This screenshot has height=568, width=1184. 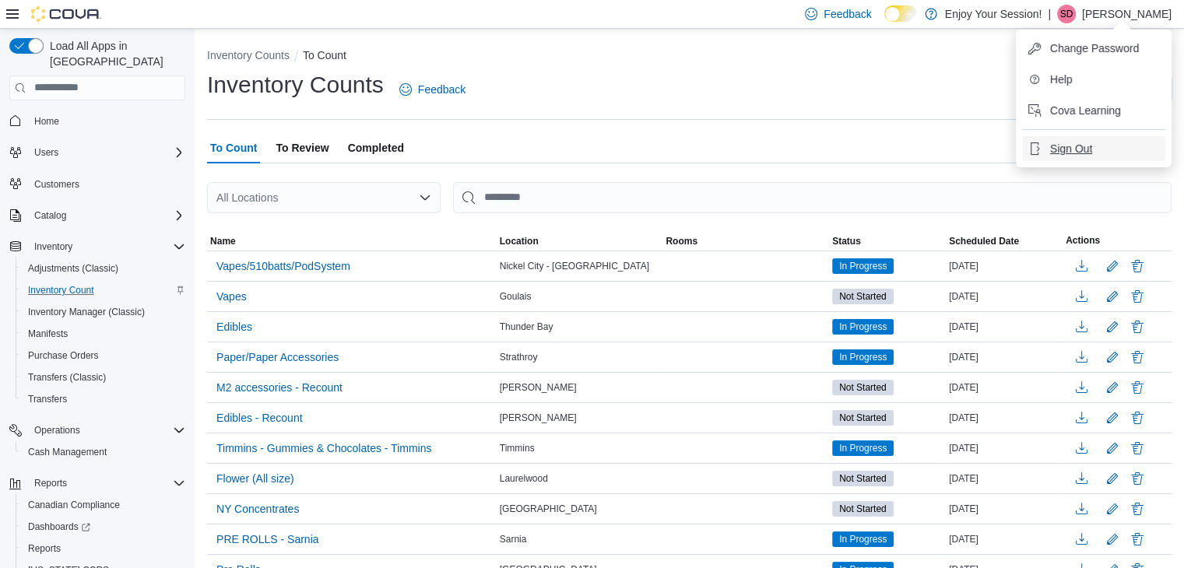 What do you see at coordinates (1094, 48) in the screenshot?
I see `button: Change Password` at bounding box center [1094, 48].